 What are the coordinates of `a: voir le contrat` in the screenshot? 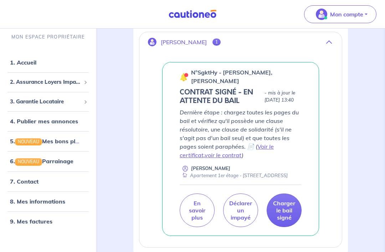 It's located at (223, 155).